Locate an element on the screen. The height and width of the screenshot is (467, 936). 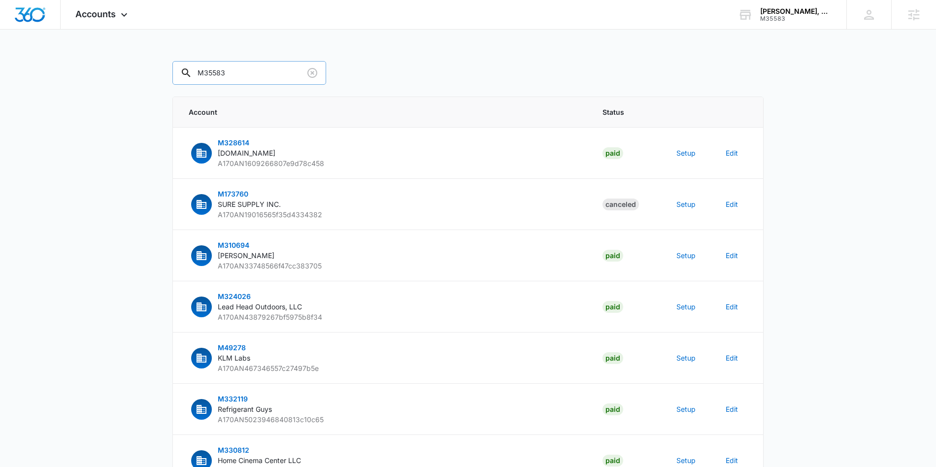
span: SURE SUPPLY INC. is located at coordinates (249, 204).